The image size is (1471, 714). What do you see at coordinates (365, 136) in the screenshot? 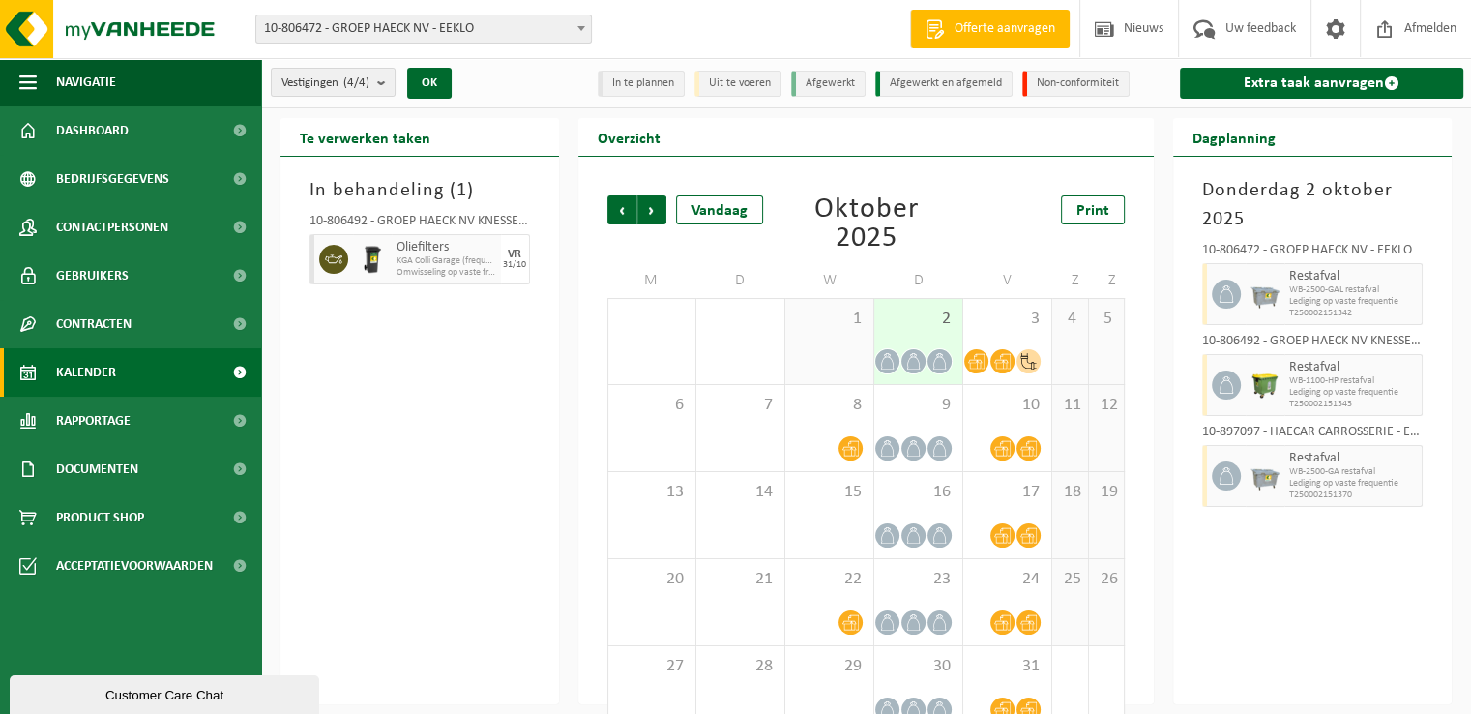
I see `h2: Te verwerken taken` at bounding box center [365, 136].